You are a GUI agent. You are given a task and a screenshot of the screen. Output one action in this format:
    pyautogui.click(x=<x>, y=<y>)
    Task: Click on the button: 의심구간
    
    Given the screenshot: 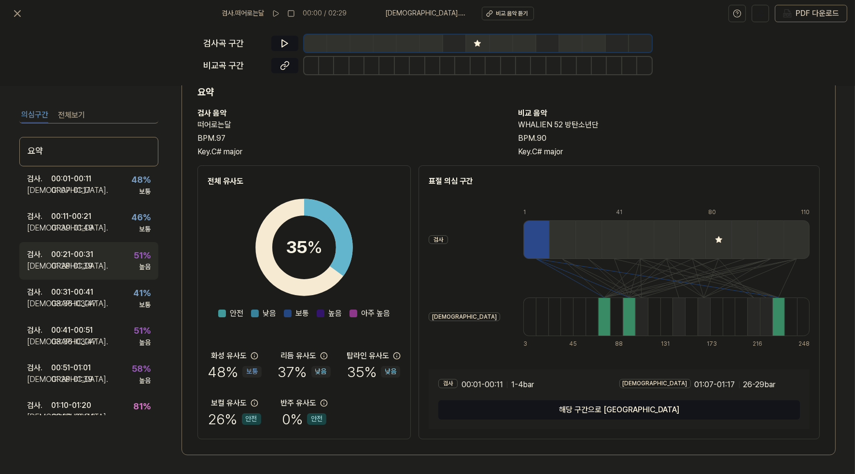 What is the action you would take?
    pyautogui.click(x=35, y=115)
    